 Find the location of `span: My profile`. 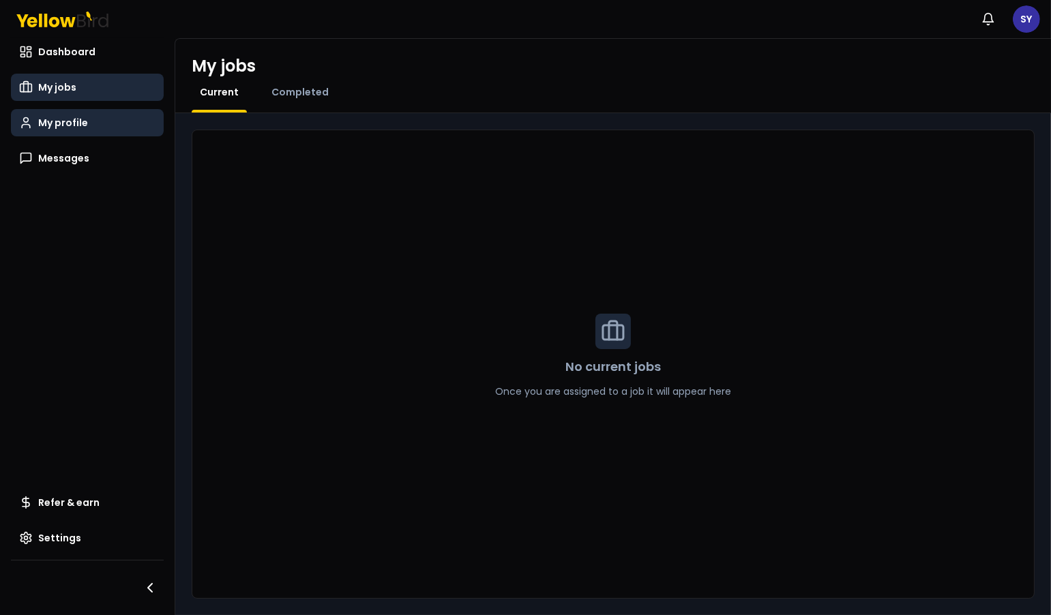

span: My profile is located at coordinates (63, 123).